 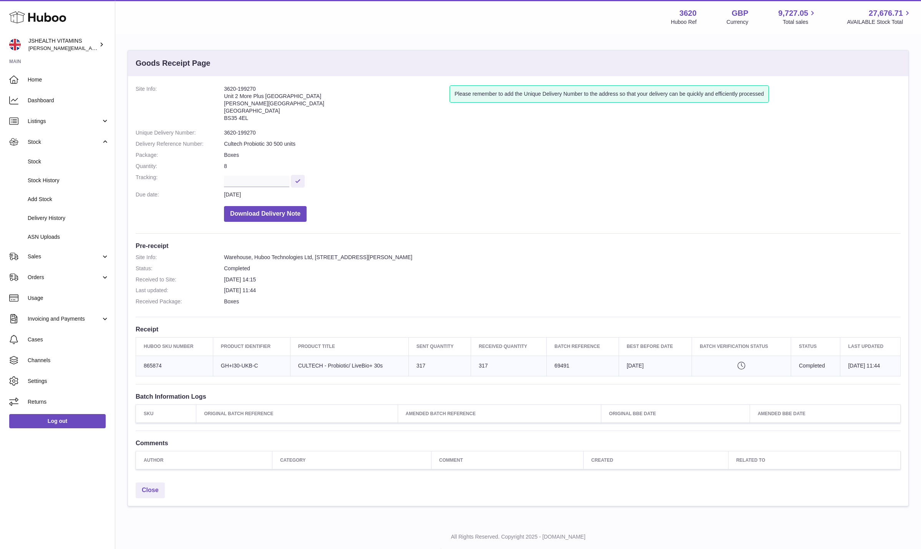 I want to click on th: Product Identifier, so click(x=251, y=346).